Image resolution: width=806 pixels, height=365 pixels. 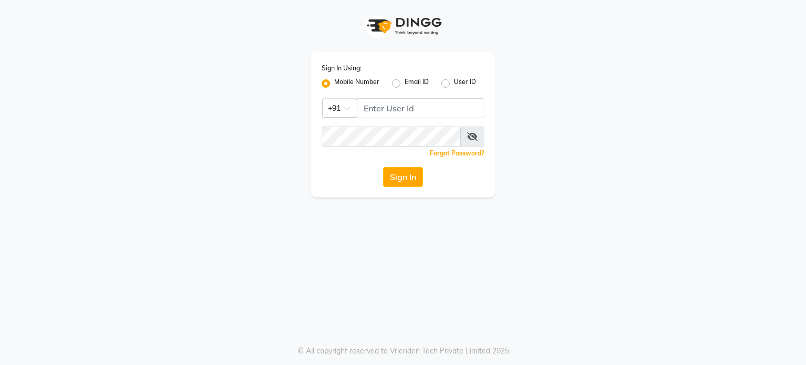 What do you see at coordinates (357, 83) in the screenshot?
I see `label: Mobile Number` at bounding box center [357, 83].